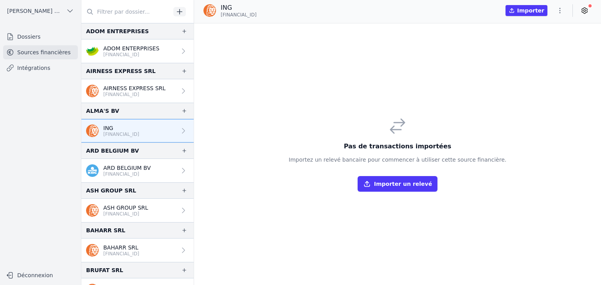 This screenshot has height=285, width=601. I want to click on button: Importer, so click(526, 11).